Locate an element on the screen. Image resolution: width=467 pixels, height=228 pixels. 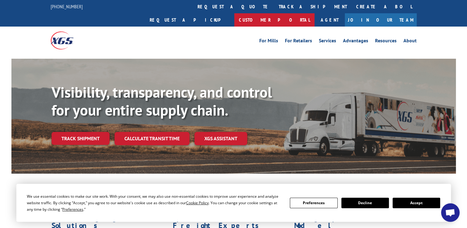
div: Cookie Consent Prompt is located at coordinates (233, 202).